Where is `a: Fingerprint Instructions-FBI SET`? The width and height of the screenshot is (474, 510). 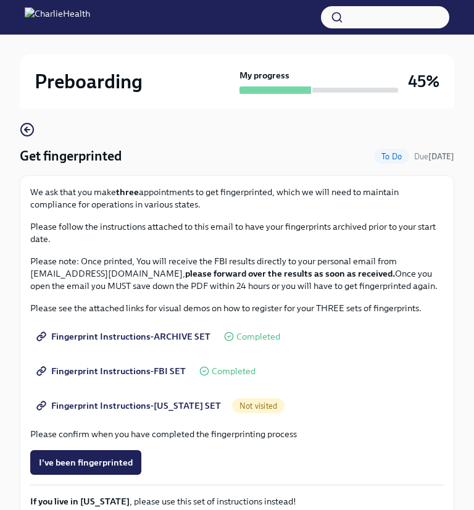 a: Fingerprint Instructions-FBI SET is located at coordinates (112, 371).